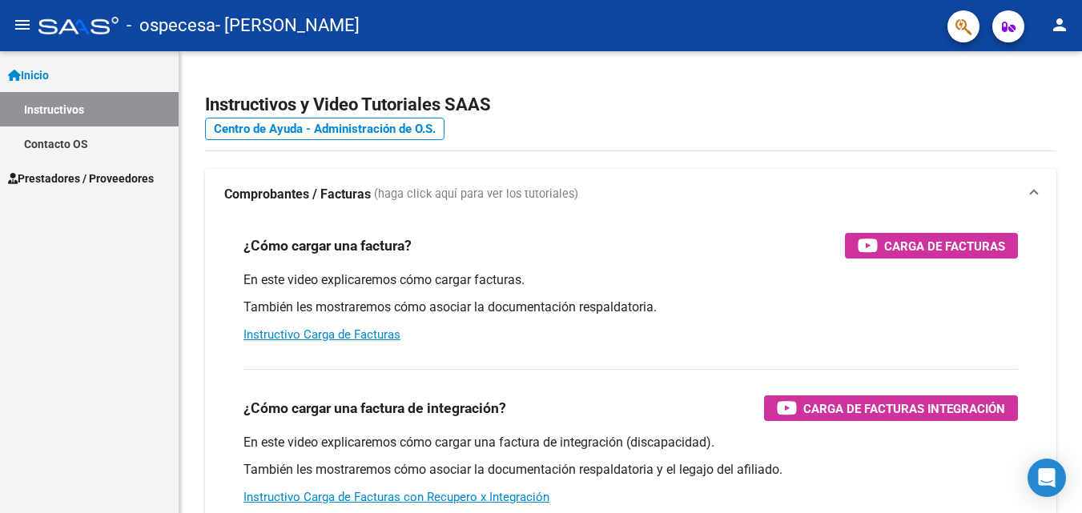 The width and height of the screenshot is (1082, 513). Describe the element at coordinates (322, 335) in the screenshot. I see `a: Instructivo Carga de Facturas` at that location.